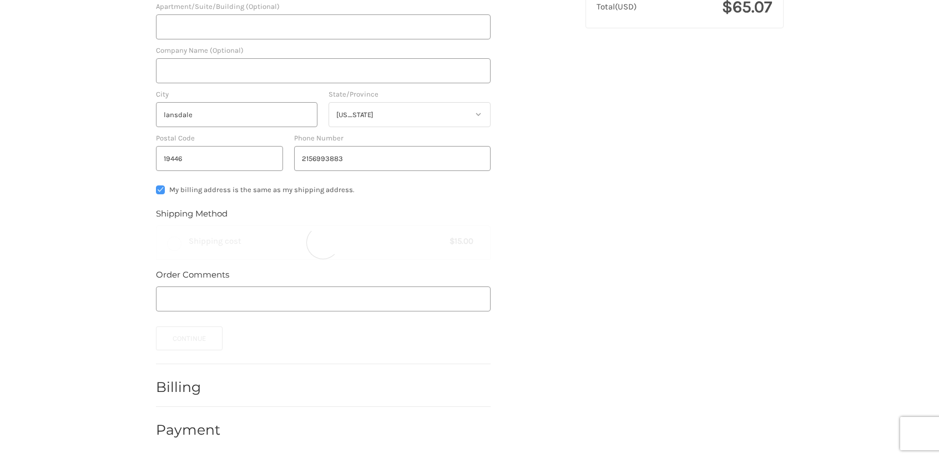 Image resolution: width=939 pixels, height=458 pixels. Describe the element at coordinates (188, 387) in the screenshot. I see `h2: Billing` at that location.